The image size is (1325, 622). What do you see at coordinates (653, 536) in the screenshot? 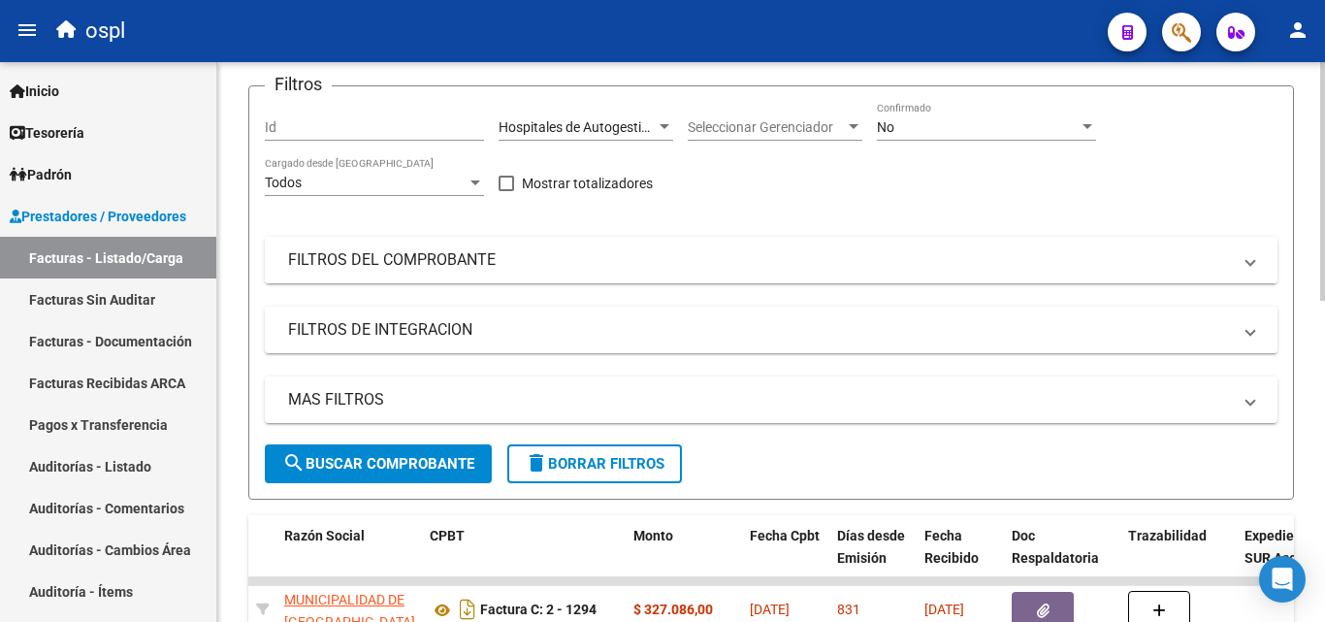
I see `span: Monto` at bounding box center [653, 536].